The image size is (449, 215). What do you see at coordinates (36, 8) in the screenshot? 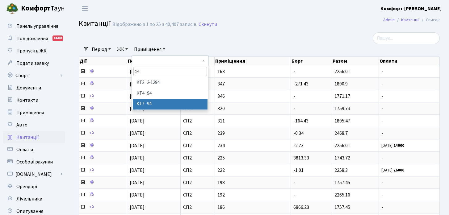
I see `b: Комфорт` at bounding box center [36, 8].